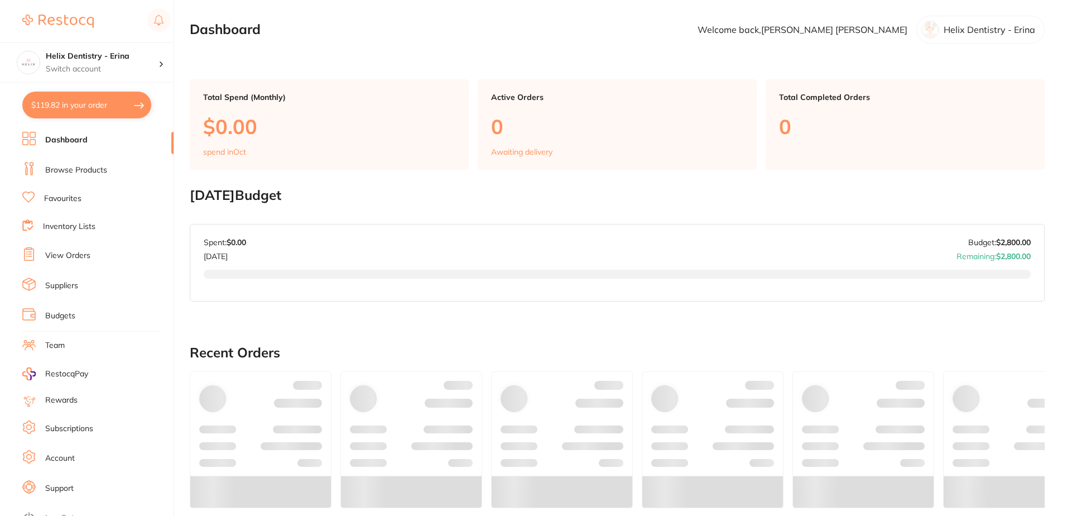  I want to click on a: Inventory Lists, so click(69, 227).